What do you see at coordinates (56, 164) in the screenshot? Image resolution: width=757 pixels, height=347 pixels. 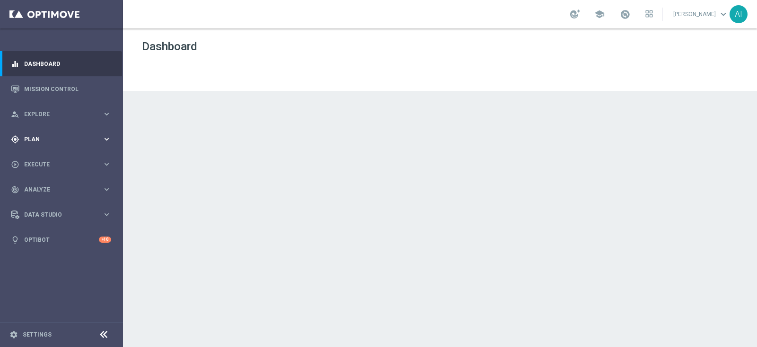 I see `div: Execute` at bounding box center [56, 164].